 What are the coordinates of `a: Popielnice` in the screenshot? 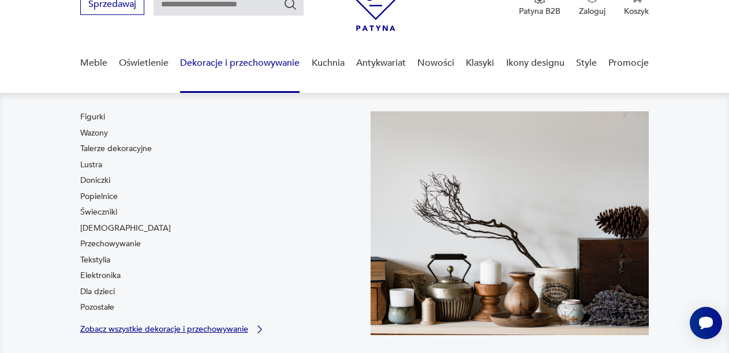 It's located at (99, 197).